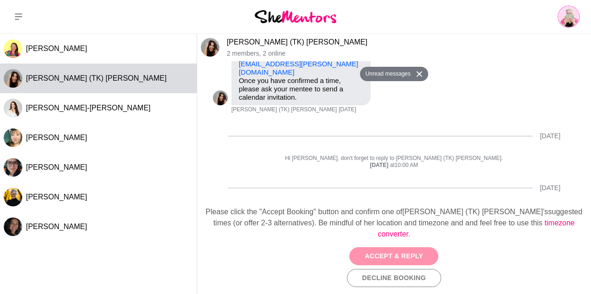 Image resolution: width=591 pixels, height=294 pixels. Describe the element at coordinates (210, 47) in the screenshot. I see `a: T` at that location.